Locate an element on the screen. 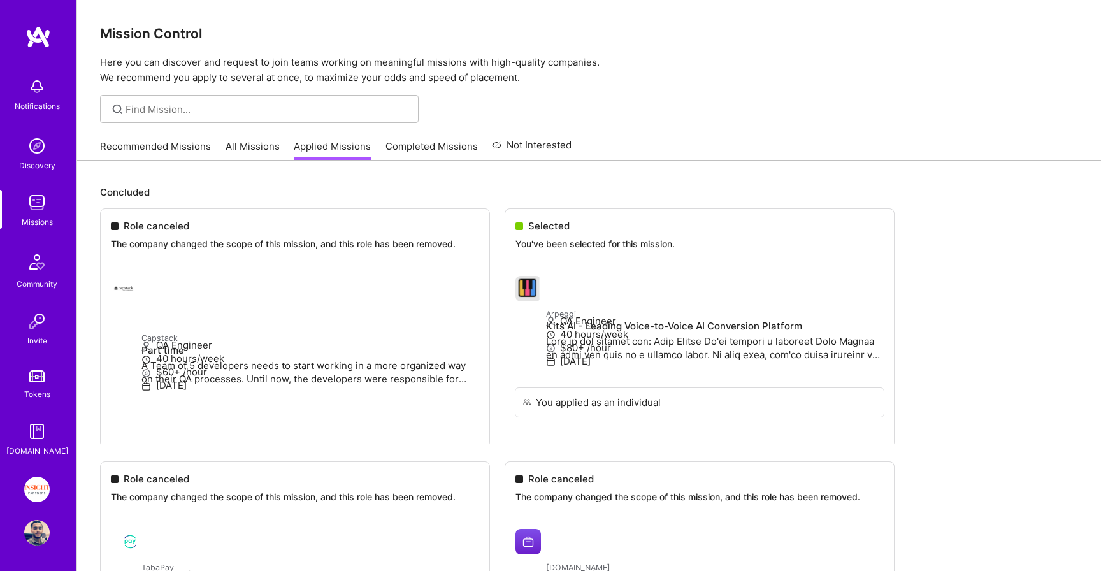  p: Here you can discover and request to join teams working on meaningful missions with high-quality ... is located at coordinates (589, 70).